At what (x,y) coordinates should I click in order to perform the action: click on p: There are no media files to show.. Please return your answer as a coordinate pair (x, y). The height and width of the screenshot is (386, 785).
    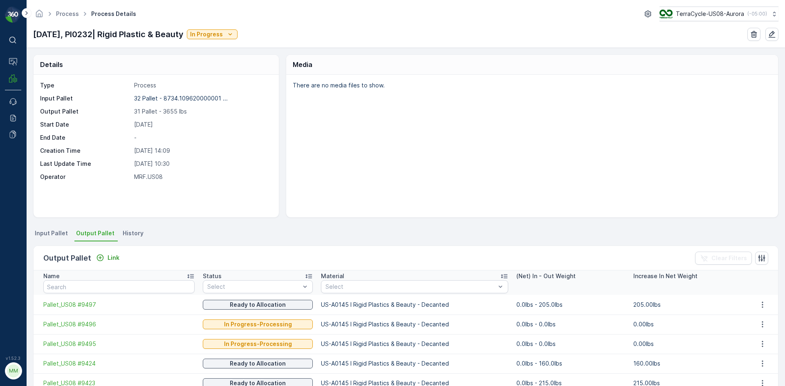
    Looking at the image, I should click on (531, 85).